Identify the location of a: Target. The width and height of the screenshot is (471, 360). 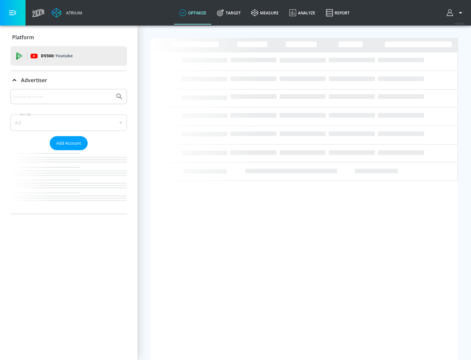
(229, 13).